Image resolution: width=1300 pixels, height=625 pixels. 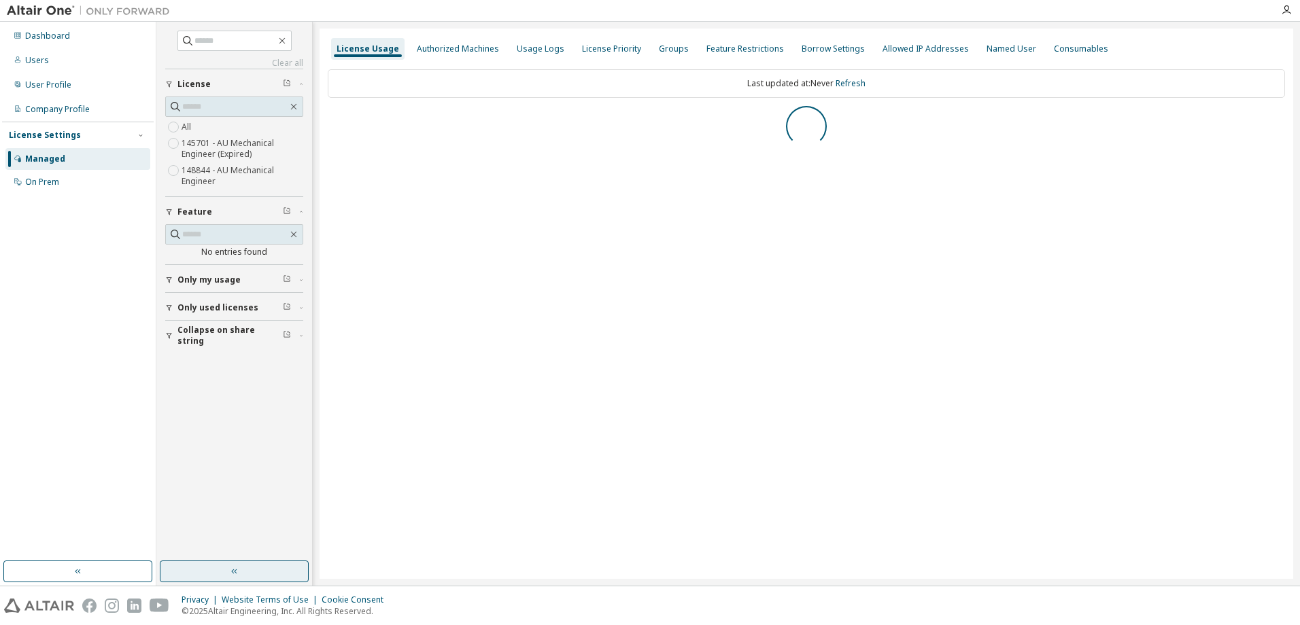 I want to click on div: Allowed IP Addresses, so click(x=925, y=49).